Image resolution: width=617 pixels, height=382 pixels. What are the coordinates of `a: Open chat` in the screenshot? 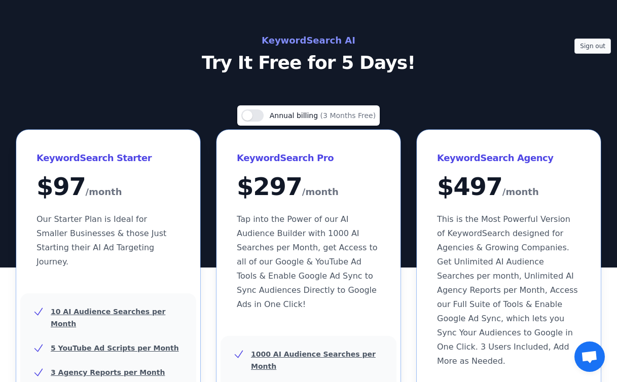 It's located at (590, 357).